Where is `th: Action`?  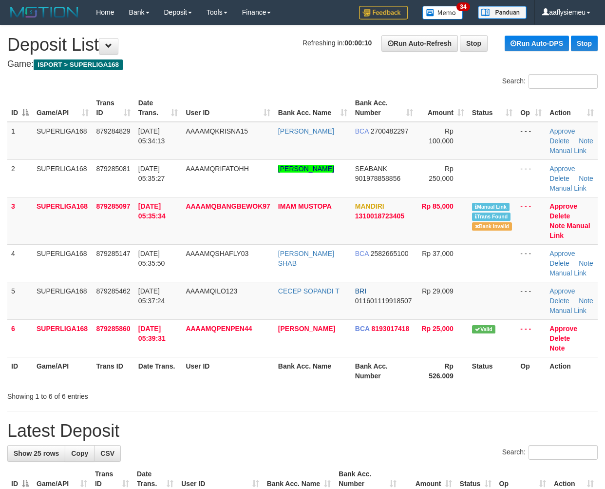 th: Action is located at coordinates (572, 370).